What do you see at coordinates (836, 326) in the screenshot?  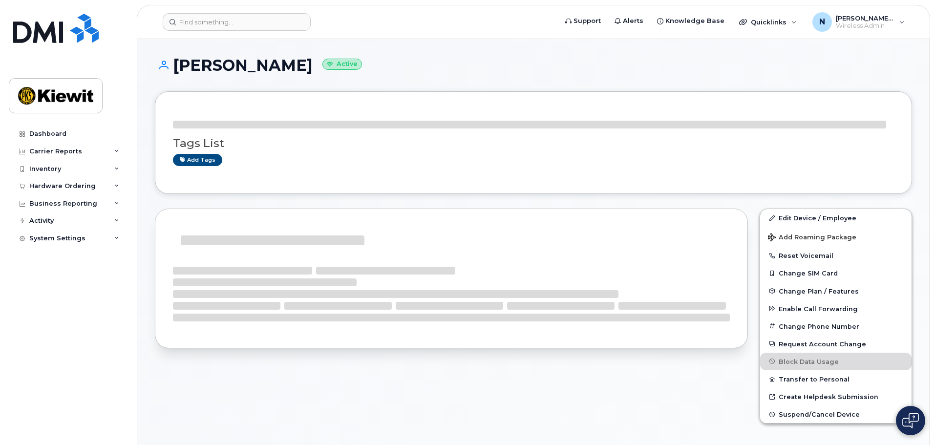 I see `button: Change Phone Number` at bounding box center [836, 326].